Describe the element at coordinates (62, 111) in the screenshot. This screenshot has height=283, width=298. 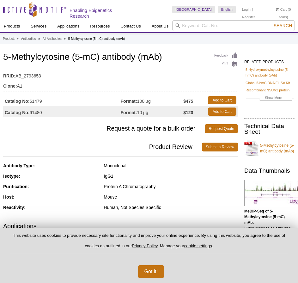
I see `td: 61480` at that location.